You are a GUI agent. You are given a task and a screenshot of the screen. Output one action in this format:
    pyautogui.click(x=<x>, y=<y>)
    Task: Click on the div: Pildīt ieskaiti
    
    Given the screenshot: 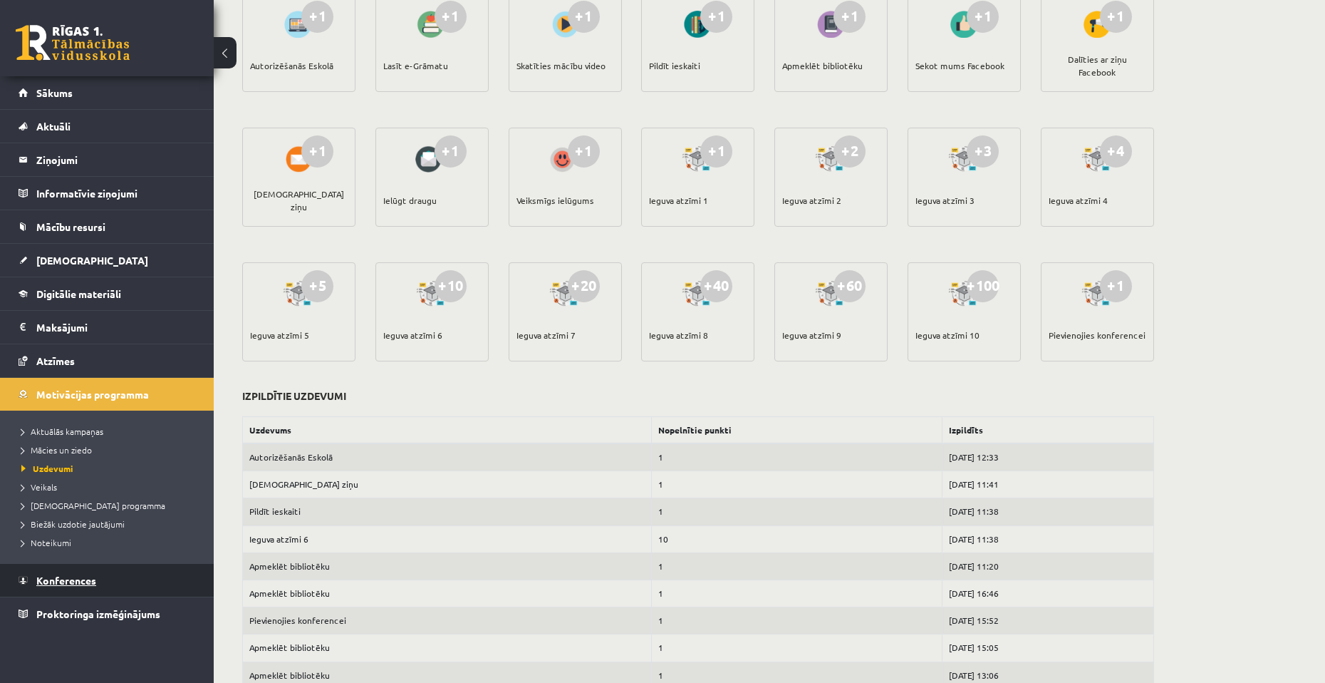 What is the action you would take?
    pyautogui.click(x=675, y=66)
    